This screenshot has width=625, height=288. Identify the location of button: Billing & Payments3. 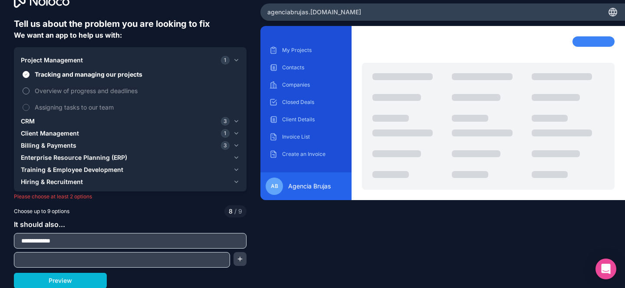
(130, 146).